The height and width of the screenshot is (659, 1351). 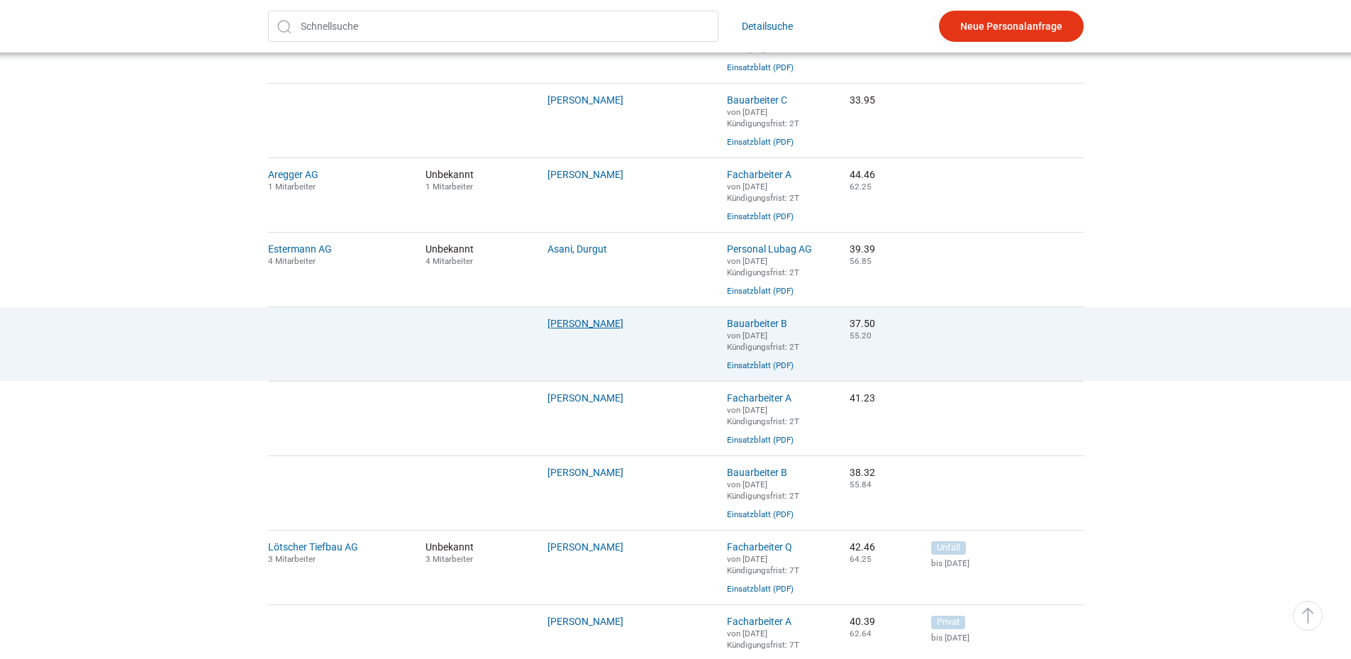 I want to click on nobr: 33.95, so click(x=863, y=100).